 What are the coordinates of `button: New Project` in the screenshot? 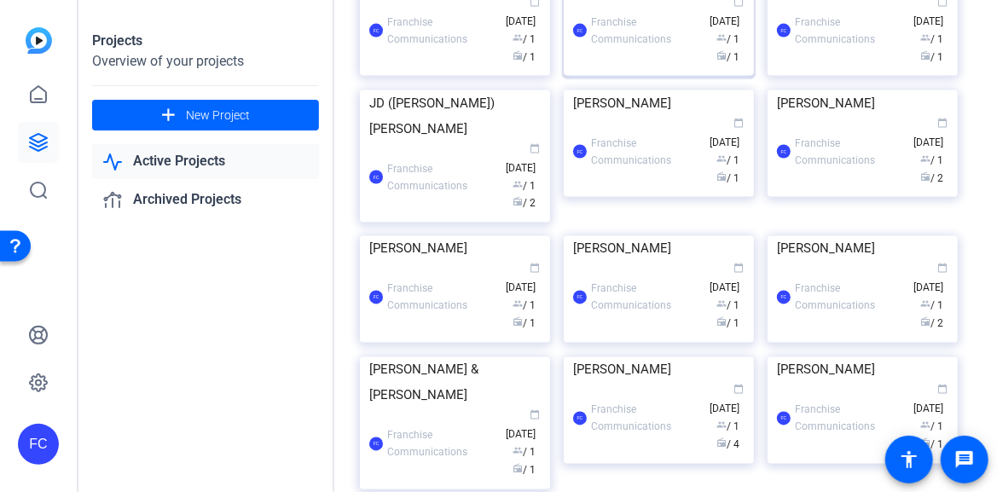 It's located at (205, 115).